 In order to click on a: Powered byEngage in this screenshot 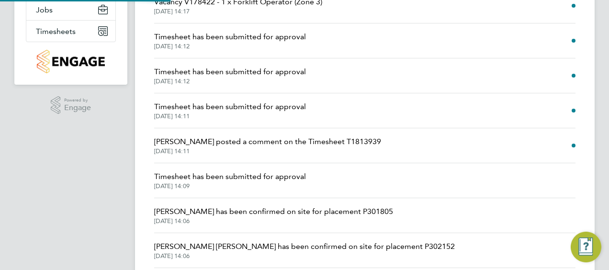, I will do `click(71, 105)`.